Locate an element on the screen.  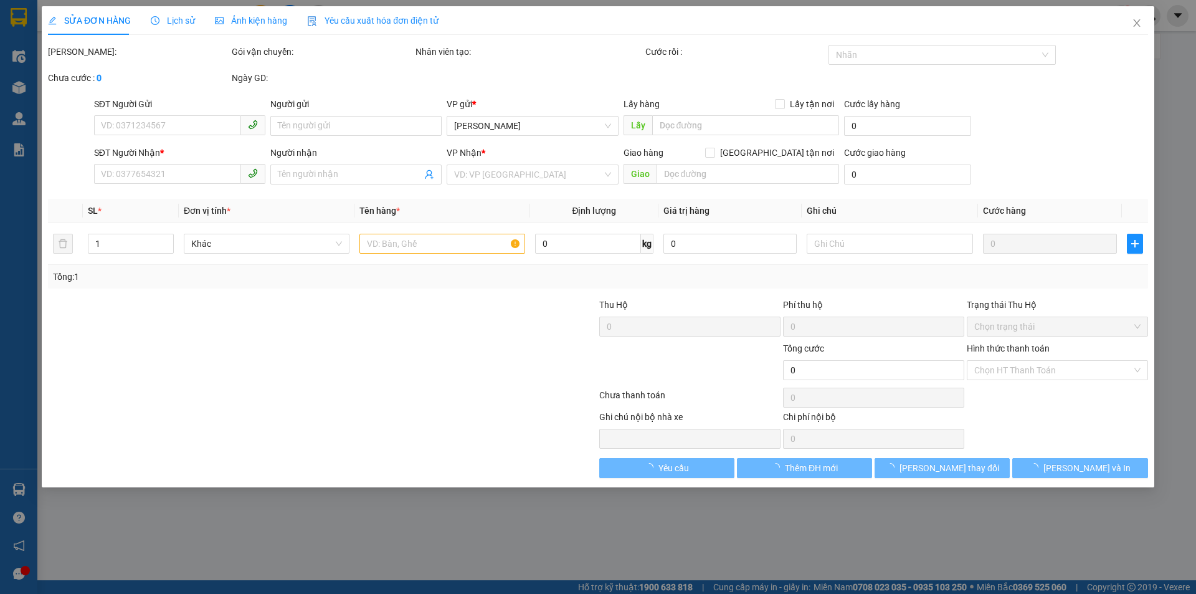
span: Yêu cầu is located at coordinates (674, 468).